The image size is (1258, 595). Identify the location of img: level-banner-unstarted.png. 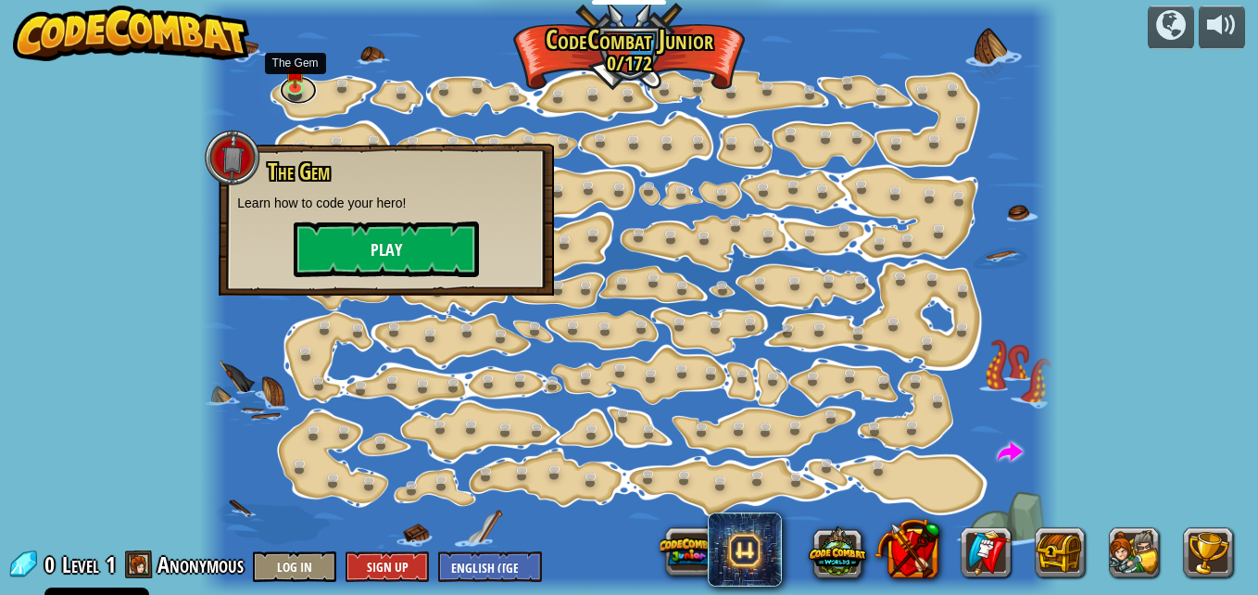
(295, 72).